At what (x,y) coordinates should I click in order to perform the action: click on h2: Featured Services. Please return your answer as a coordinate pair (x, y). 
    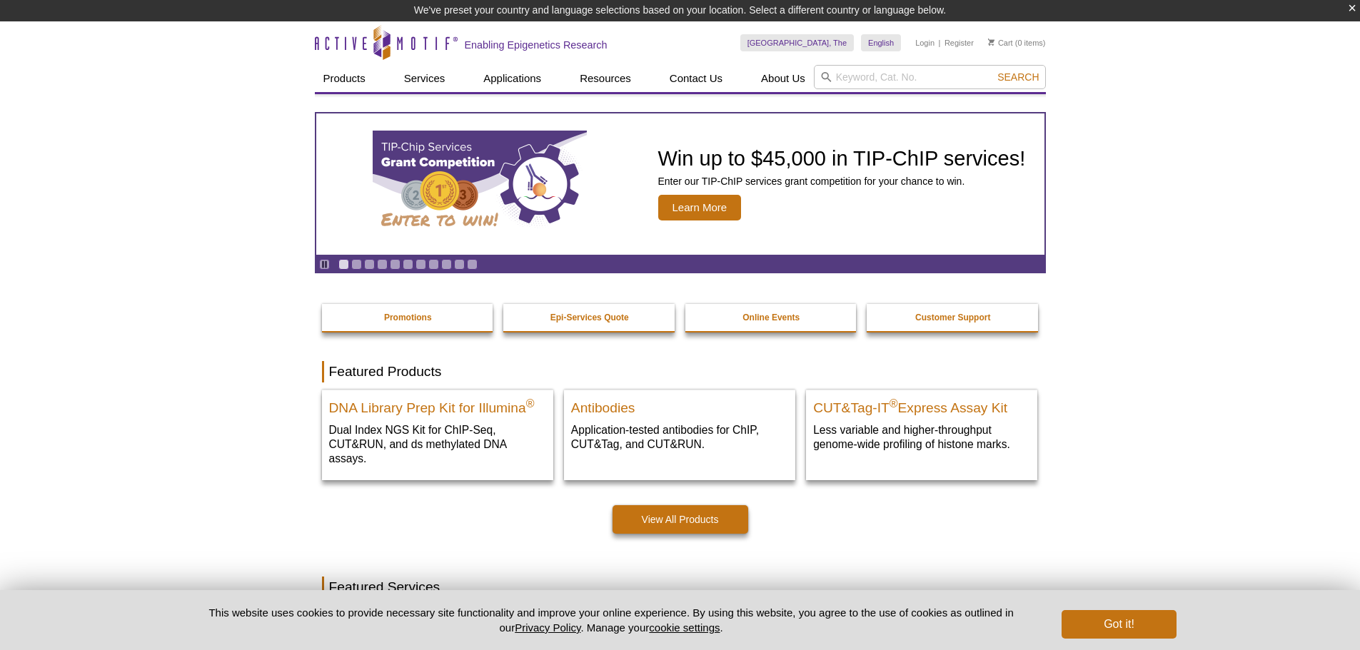
    Looking at the image, I should click on (680, 588).